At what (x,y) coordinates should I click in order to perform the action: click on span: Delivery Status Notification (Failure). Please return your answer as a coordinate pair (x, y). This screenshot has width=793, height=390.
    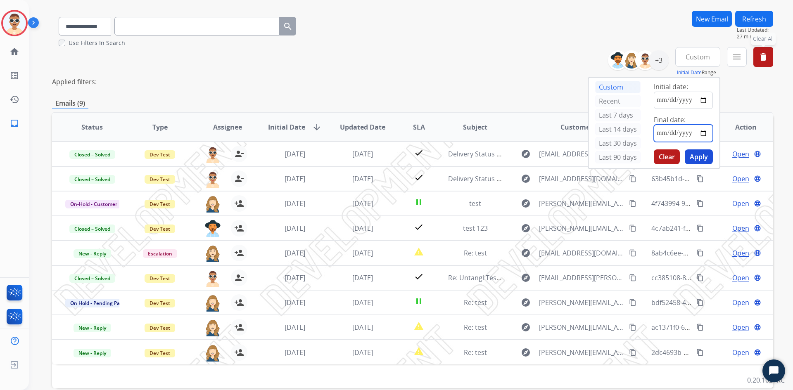
    Looking at the image, I should click on (504, 179).